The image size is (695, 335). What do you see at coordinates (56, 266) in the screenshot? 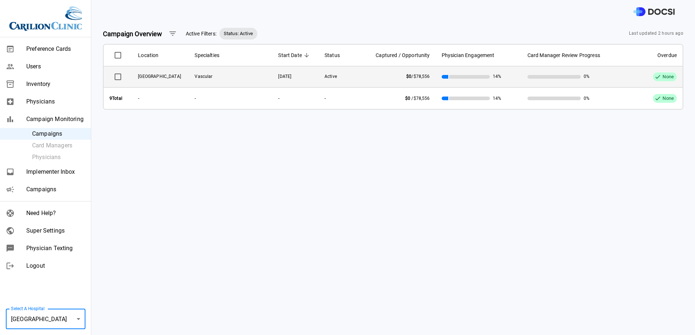
I see `span: Logout` at bounding box center [56, 266].